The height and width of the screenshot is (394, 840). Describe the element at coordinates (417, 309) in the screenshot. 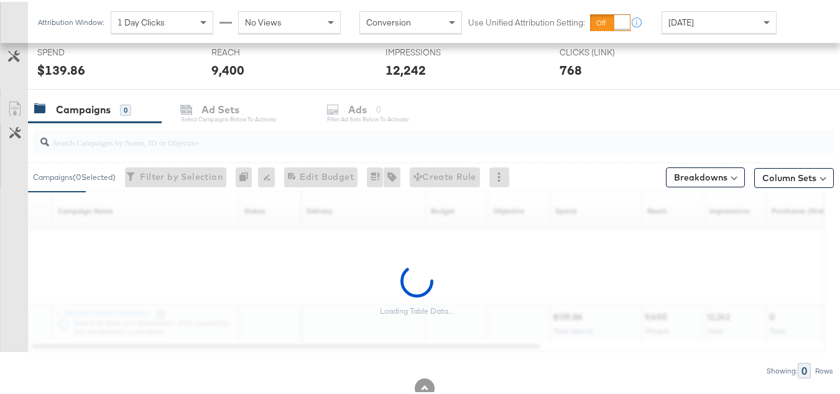

I see `div: Loading Table Data...` at that location.